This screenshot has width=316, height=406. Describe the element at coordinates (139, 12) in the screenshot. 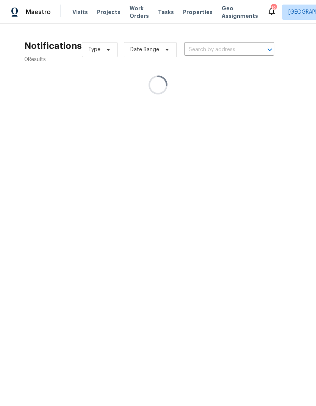

I see `span: Work Orders` at that location.